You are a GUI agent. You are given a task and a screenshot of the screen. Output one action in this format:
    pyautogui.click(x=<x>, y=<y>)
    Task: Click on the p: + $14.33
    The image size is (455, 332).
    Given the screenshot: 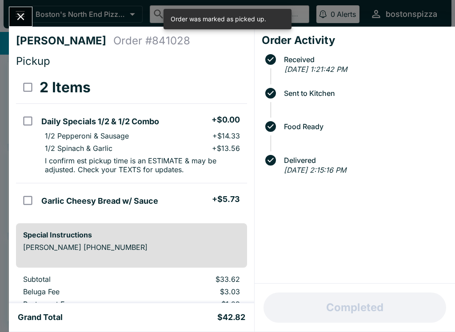 What is the action you would take?
    pyautogui.click(x=226, y=136)
    